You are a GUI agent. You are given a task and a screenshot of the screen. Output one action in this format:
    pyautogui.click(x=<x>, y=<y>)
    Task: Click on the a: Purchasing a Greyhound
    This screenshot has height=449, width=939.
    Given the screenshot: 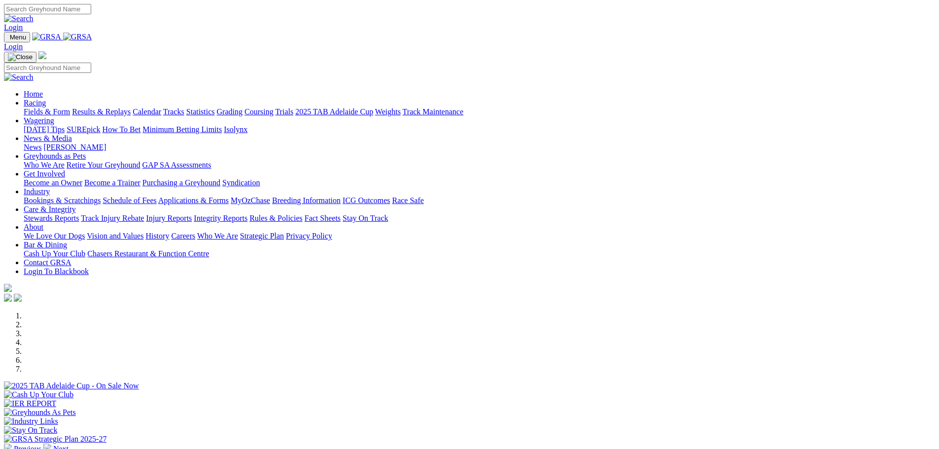 What is the action you would take?
    pyautogui.click(x=181, y=182)
    